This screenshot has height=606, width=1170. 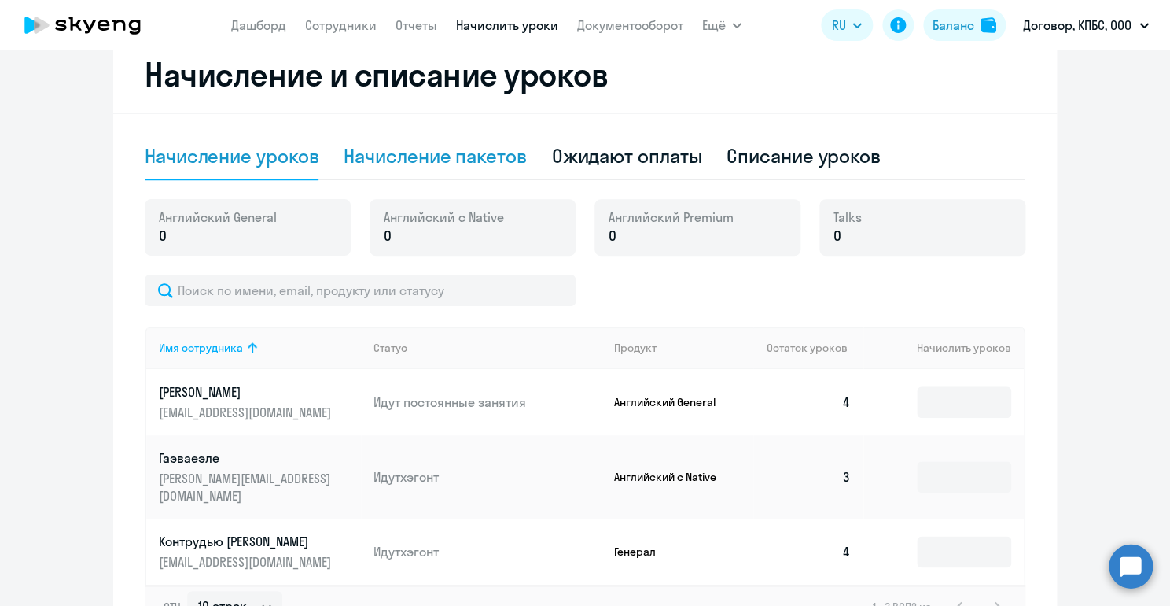 I want to click on span: Talks, so click(x=848, y=217).